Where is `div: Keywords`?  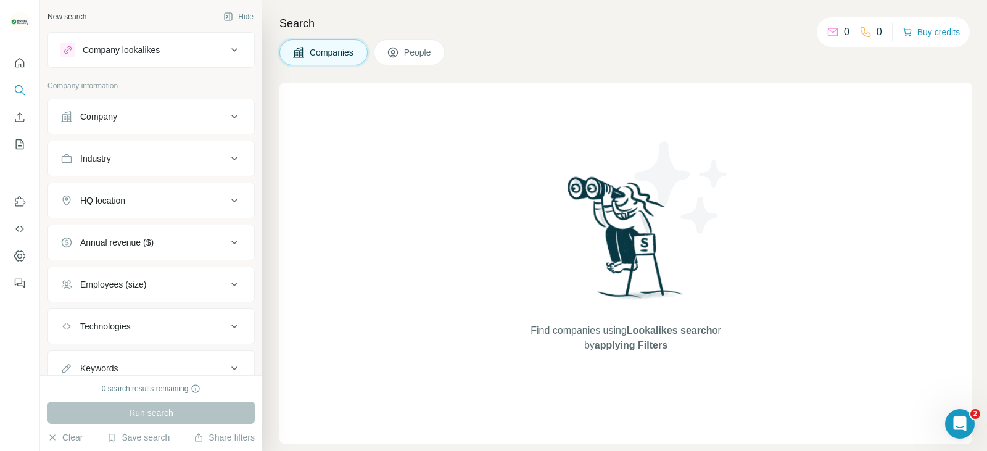
div: Keywords is located at coordinates (99, 368).